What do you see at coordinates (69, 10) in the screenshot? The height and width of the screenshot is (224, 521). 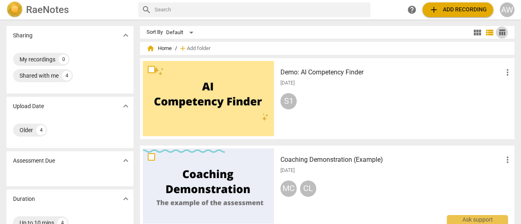 I see `a: LogoRaeNotes` at bounding box center [69, 10].